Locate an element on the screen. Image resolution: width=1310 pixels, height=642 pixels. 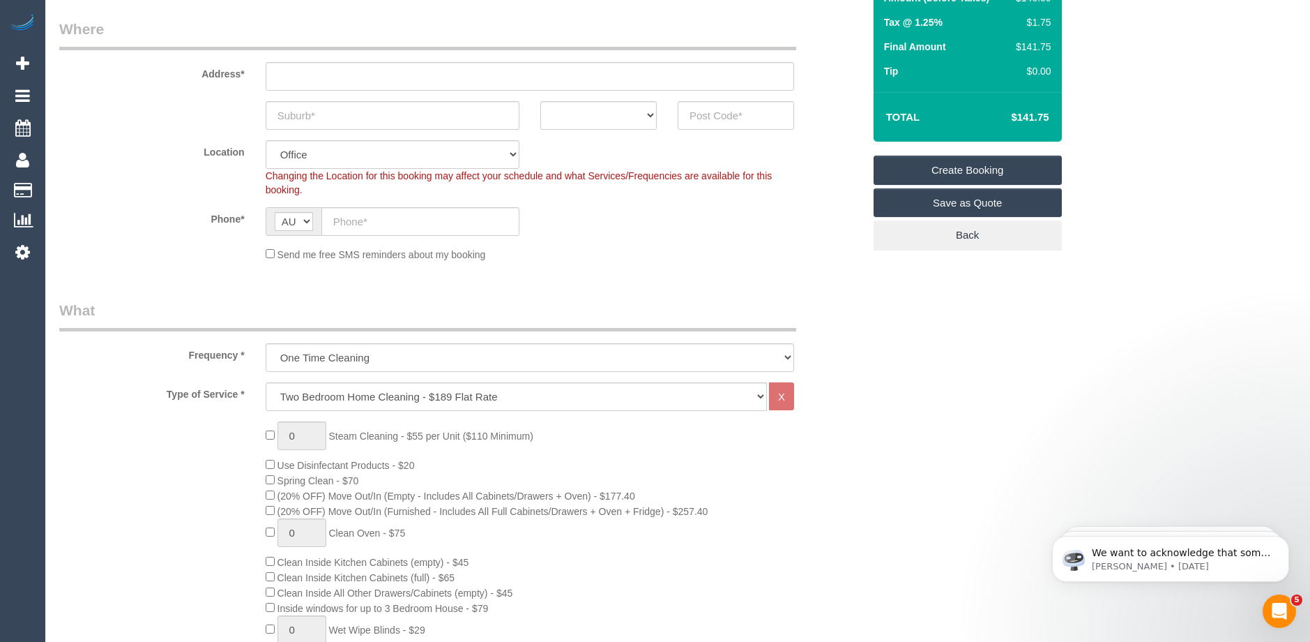
legend: What is located at coordinates (427, 315).